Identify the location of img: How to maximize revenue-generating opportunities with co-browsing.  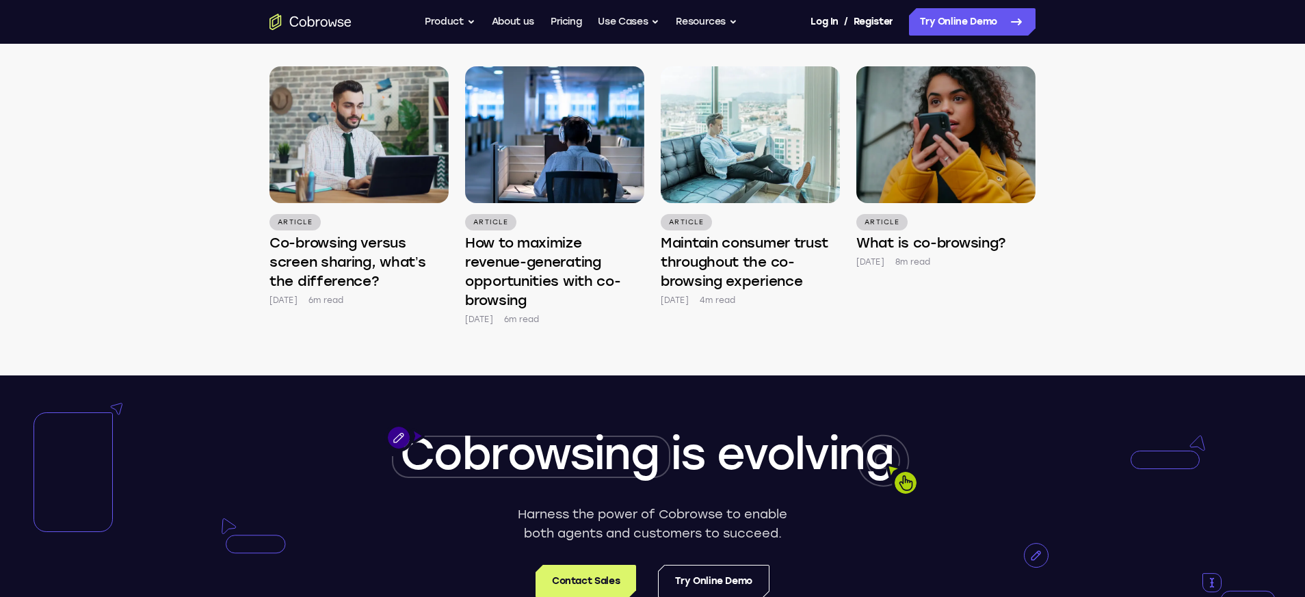
(555, 135).